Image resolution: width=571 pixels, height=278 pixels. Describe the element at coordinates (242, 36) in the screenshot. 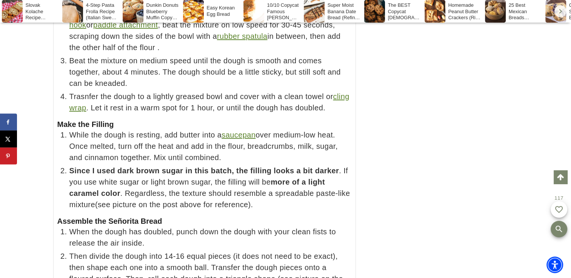

I see `a: rubber spatula` at that location.